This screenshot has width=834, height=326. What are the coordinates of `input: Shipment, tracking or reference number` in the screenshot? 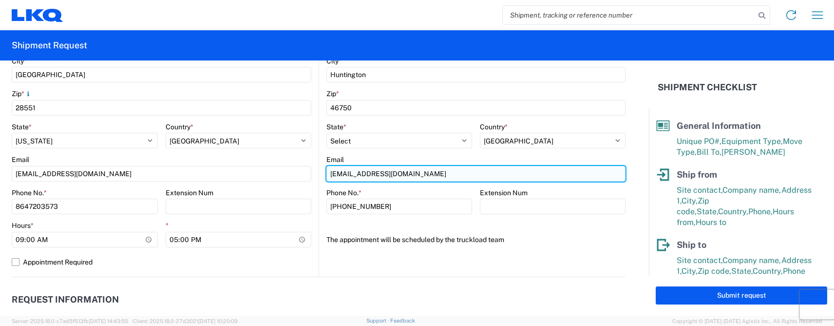 It's located at (629, 15).